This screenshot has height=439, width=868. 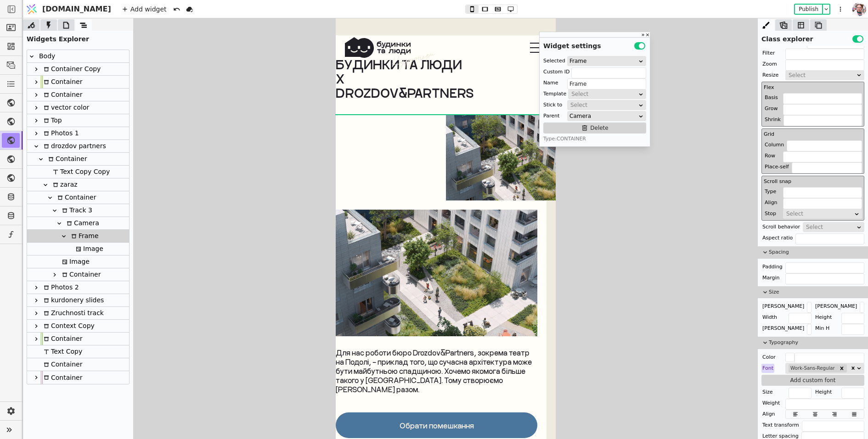 What do you see at coordinates (841, 369) in the screenshot?
I see `div: Remove Work-Sans-Regular` at bounding box center [841, 369].